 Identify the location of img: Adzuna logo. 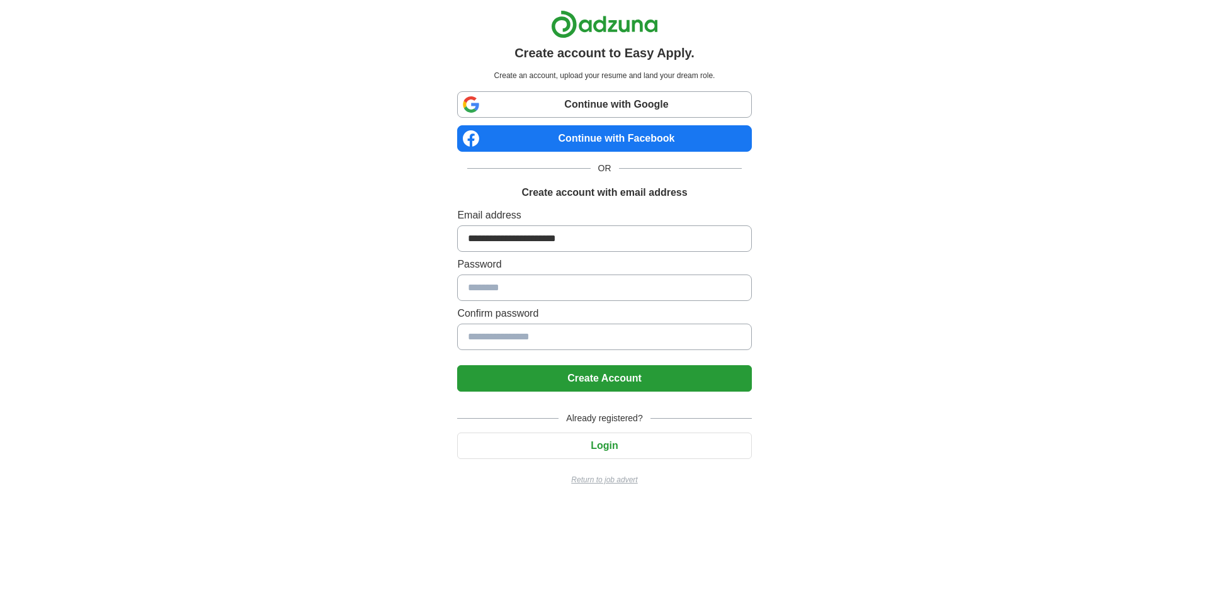
(604, 24).